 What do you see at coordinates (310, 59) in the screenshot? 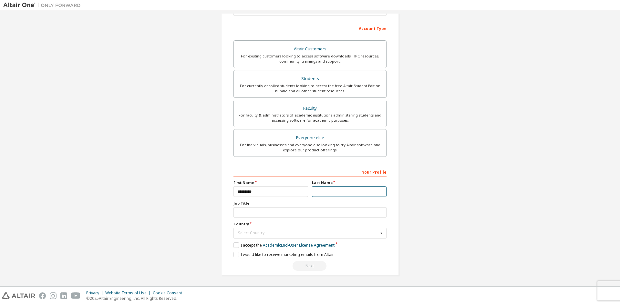
I see `div: For existing customers looking to access software downloads, HPC resources, community, trainings ...` at bounding box center [310, 59].